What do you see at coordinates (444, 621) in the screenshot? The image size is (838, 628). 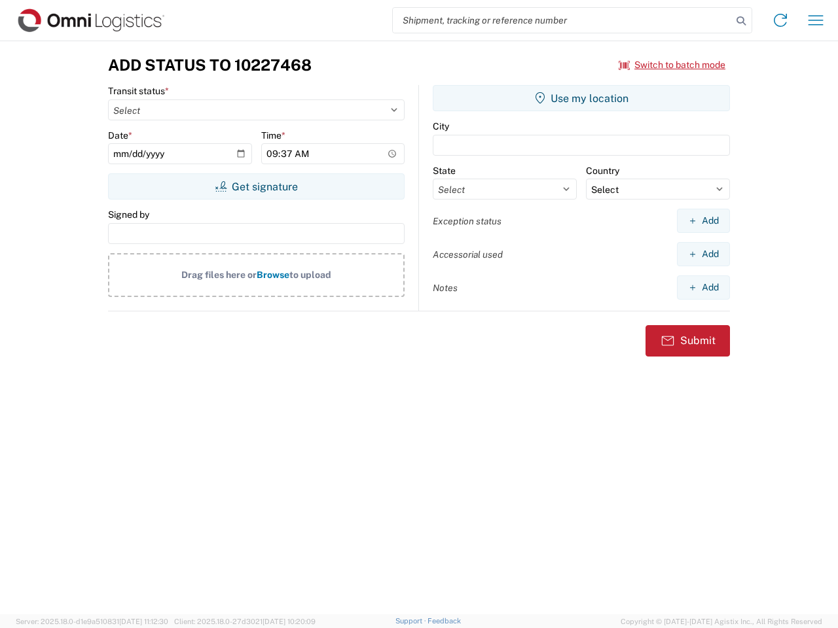 I see `a: Feedback` at bounding box center [444, 621].